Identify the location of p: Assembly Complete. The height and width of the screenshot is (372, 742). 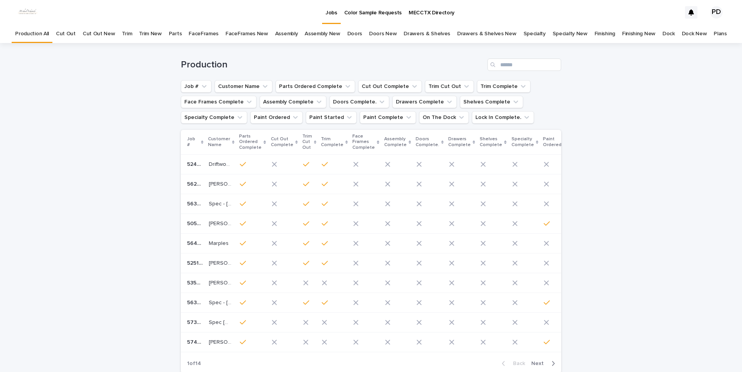
(395, 142).